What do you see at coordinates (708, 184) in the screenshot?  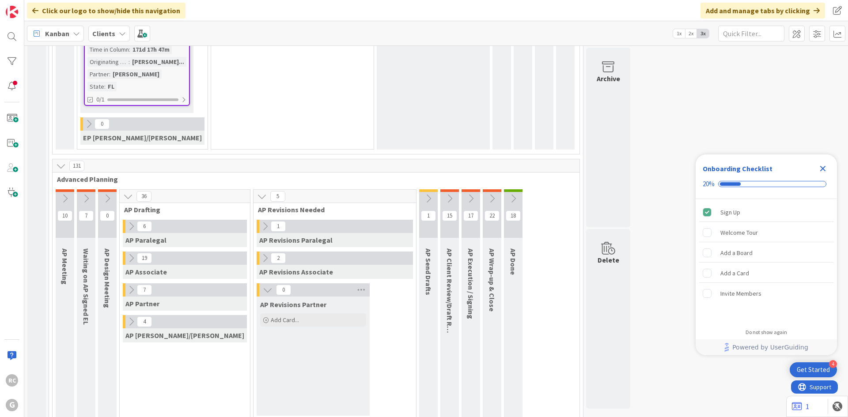 I see `div: 20%` at bounding box center [708, 184].